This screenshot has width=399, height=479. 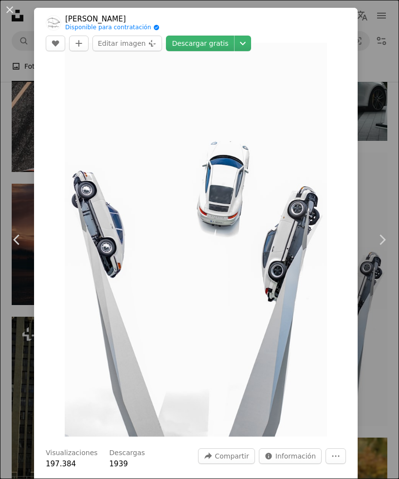 What do you see at coordinates (55, 43) in the screenshot?
I see `button: Me gusta` at bounding box center [55, 43].